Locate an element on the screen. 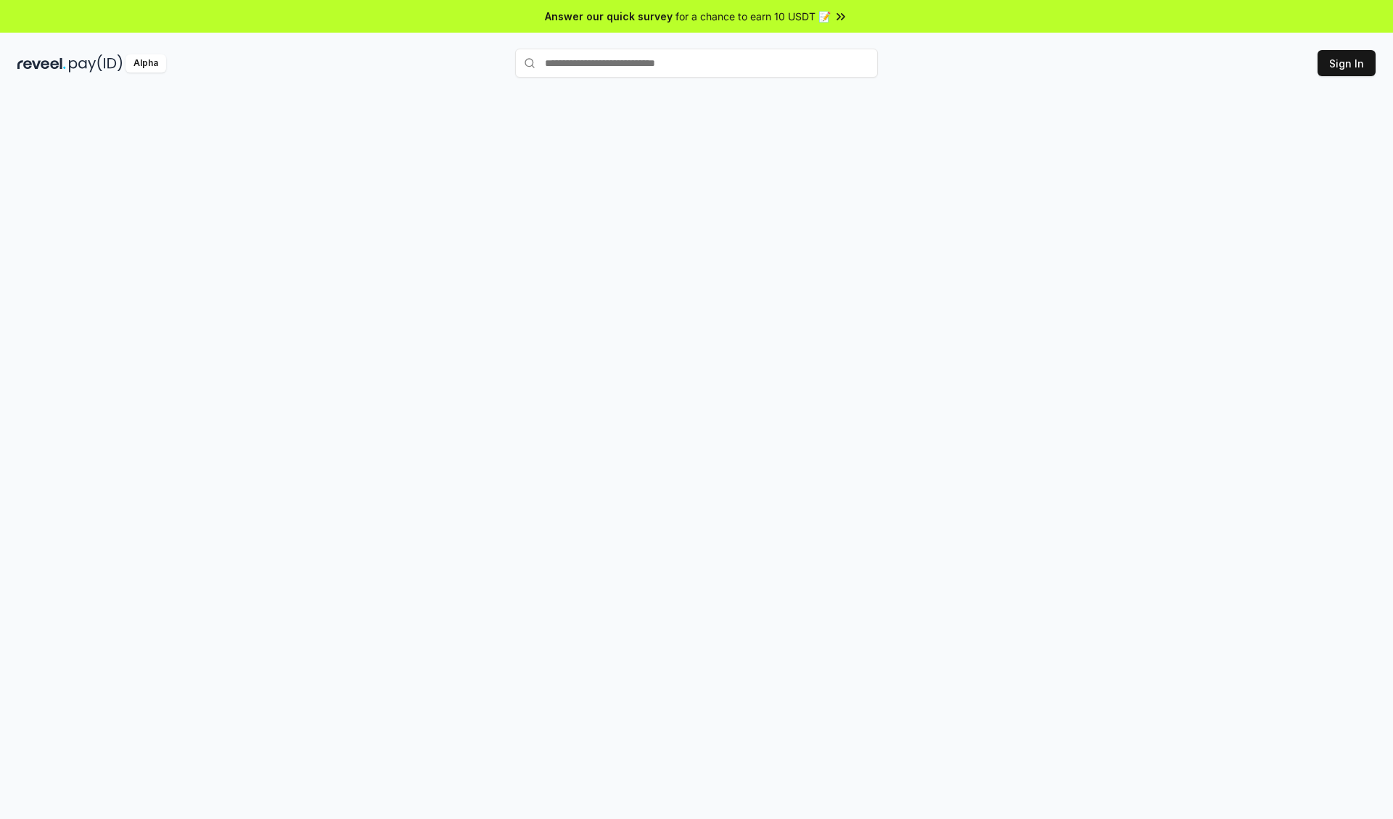 This screenshot has width=1393, height=819. img: reveel_dark is located at coordinates (41, 63).